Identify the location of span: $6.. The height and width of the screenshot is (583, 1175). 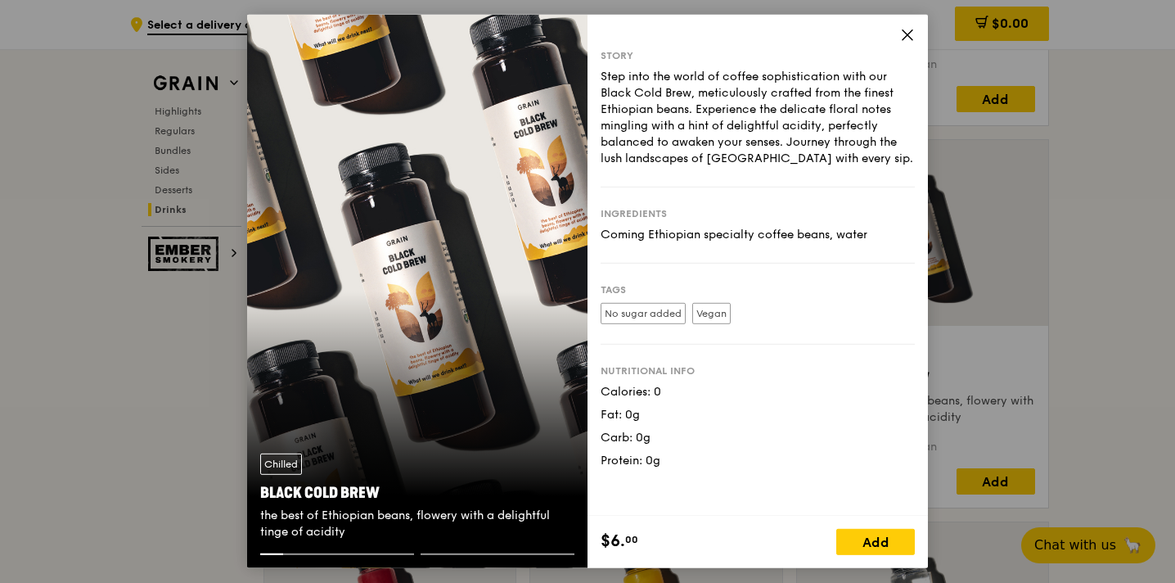
(613, 541).